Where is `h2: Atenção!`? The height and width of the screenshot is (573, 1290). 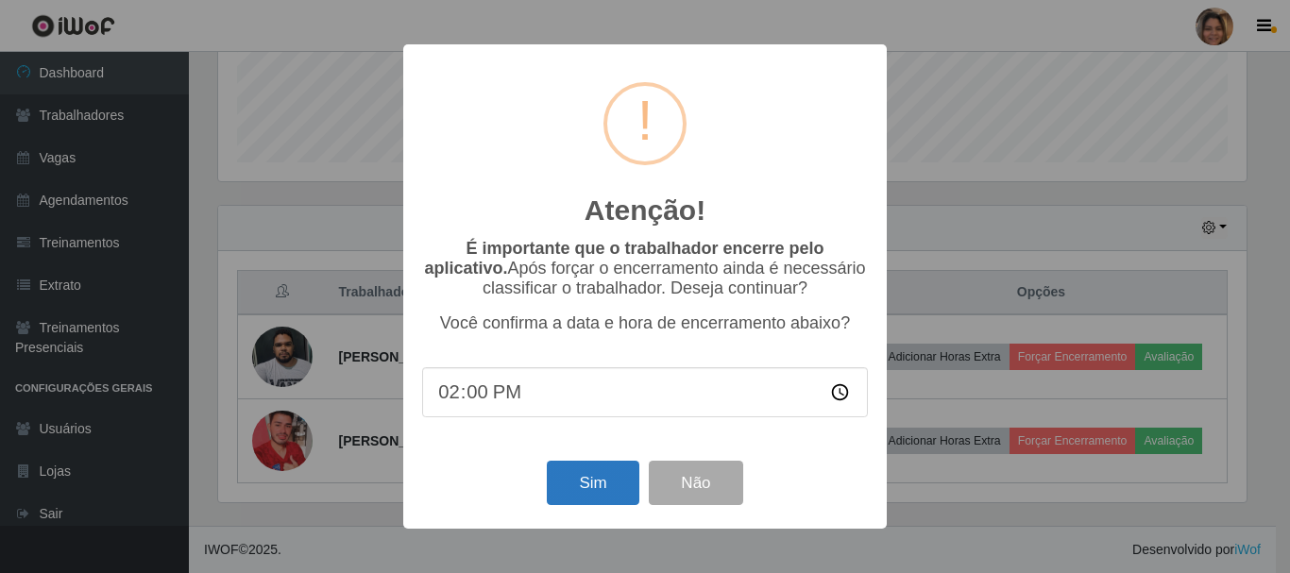
h2: Atenção! is located at coordinates (645, 211).